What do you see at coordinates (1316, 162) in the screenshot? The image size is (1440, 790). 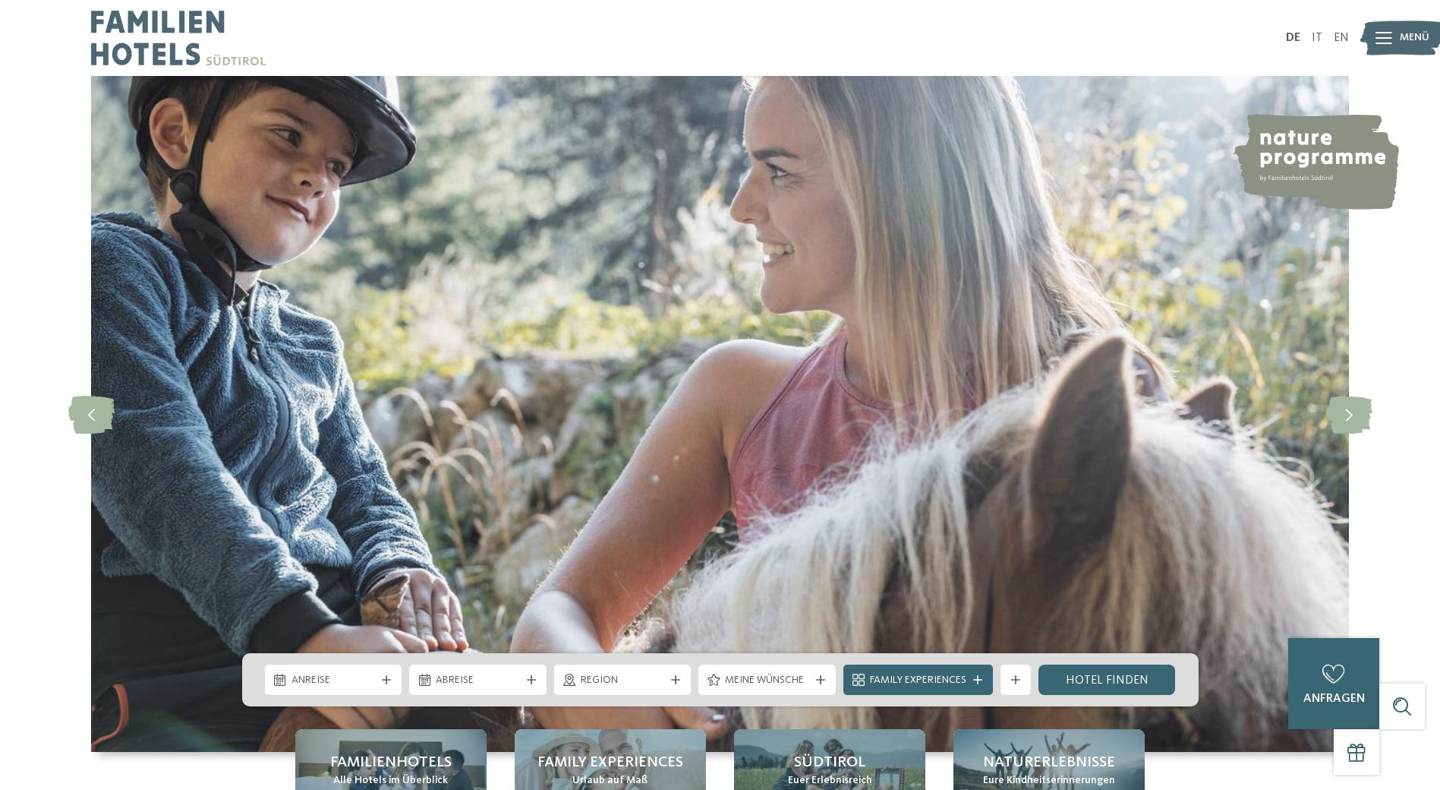 I see `a: nature programme by Familienhotels Südtirol` at bounding box center [1316, 162].